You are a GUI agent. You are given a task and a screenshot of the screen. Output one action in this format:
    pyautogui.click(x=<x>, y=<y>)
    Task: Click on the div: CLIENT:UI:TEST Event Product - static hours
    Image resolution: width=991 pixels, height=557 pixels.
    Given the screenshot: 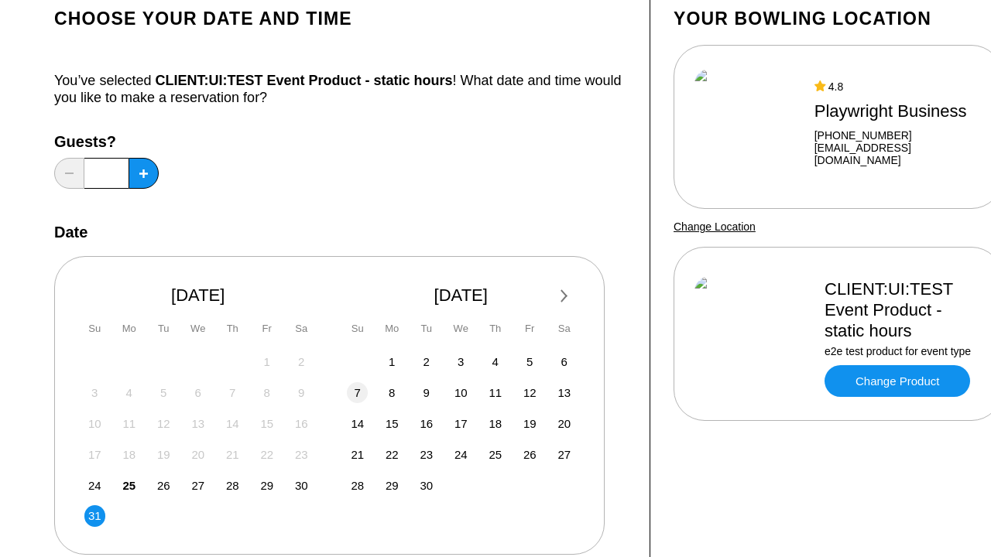 What is the action you would take?
    pyautogui.click(x=902, y=310)
    